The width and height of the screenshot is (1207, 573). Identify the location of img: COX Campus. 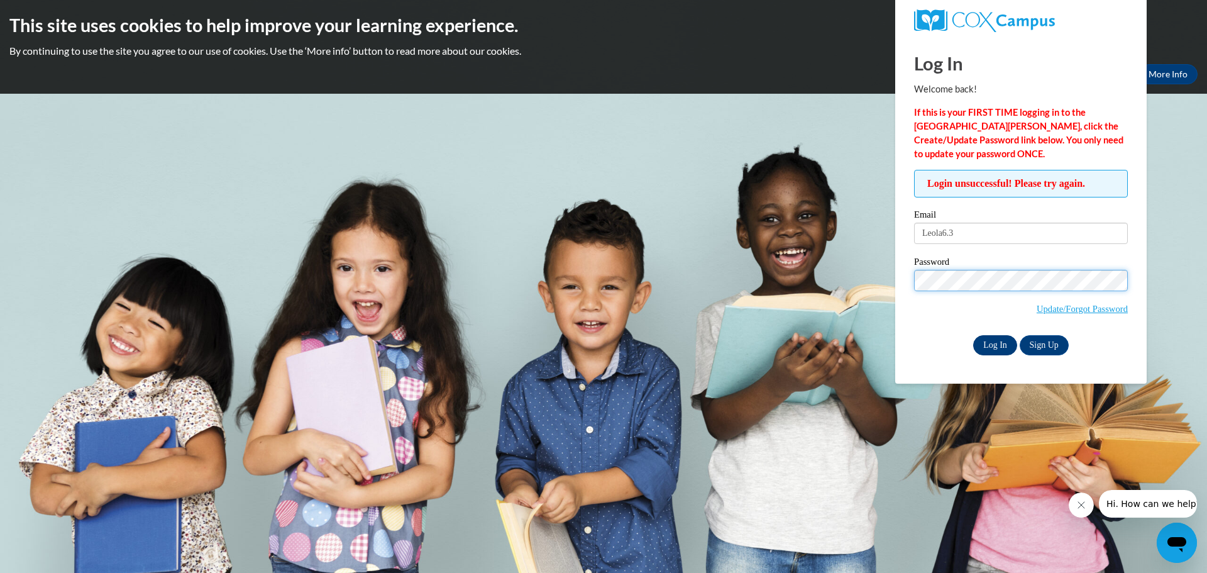
(984, 21).